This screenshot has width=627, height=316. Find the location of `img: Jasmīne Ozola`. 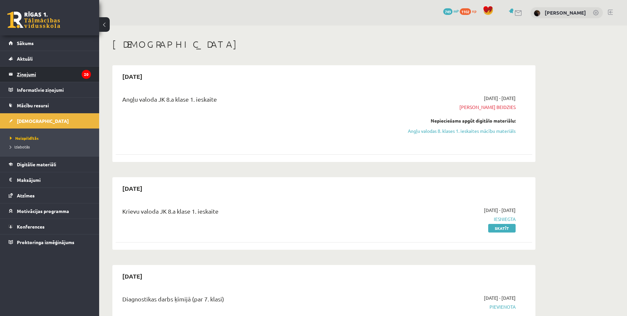

img: Jasmīne Ozola is located at coordinates (537, 13).